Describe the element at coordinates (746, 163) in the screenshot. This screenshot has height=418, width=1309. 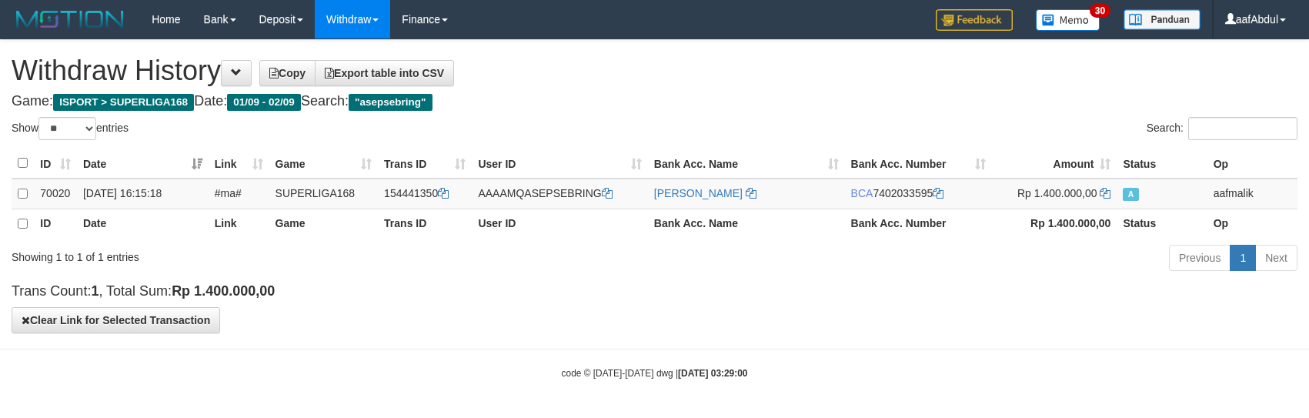
I see `th: Bank Acc. Name: activate to sort column ascending` at that location.